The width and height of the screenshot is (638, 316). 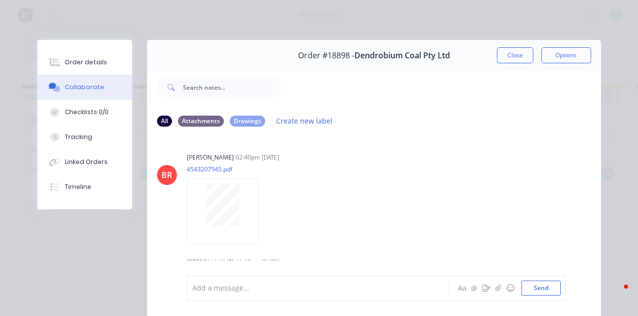 What do you see at coordinates (85, 187) in the screenshot?
I see `button: Timeline` at bounding box center [85, 187].